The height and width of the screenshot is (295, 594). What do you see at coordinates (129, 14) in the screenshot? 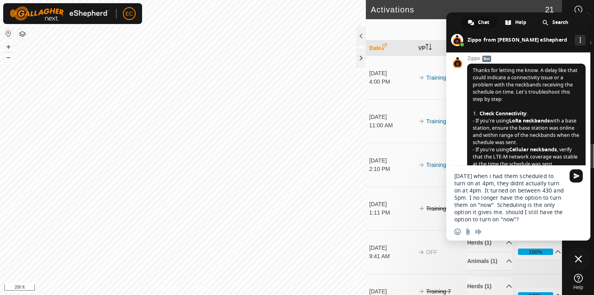
I see `span: EC` at bounding box center [129, 14].